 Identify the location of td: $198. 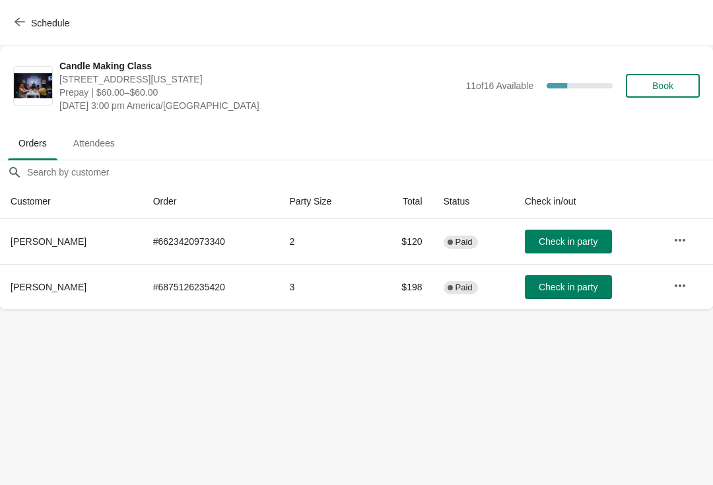
(402, 287).